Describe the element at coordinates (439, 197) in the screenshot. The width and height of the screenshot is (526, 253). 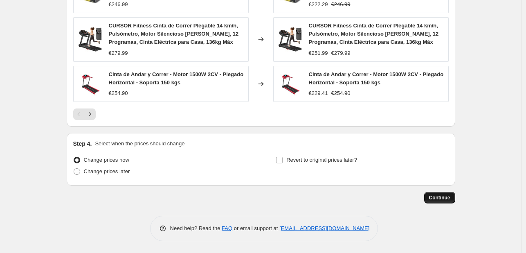
I see `span: Continue` at that location.